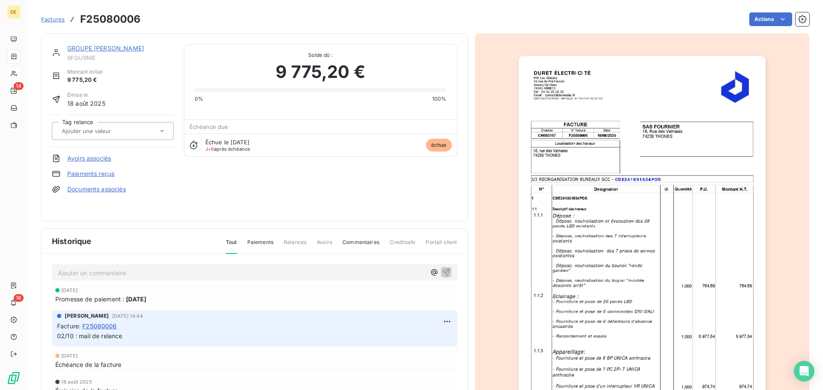  Describe the element at coordinates (69, 326) in the screenshot. I see `span: Facture :` at that location.